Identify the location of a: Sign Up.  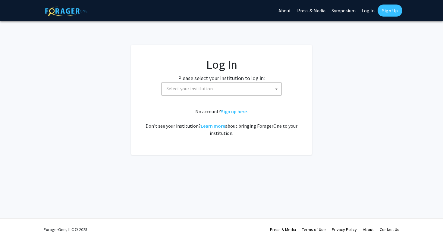
(390, 11).